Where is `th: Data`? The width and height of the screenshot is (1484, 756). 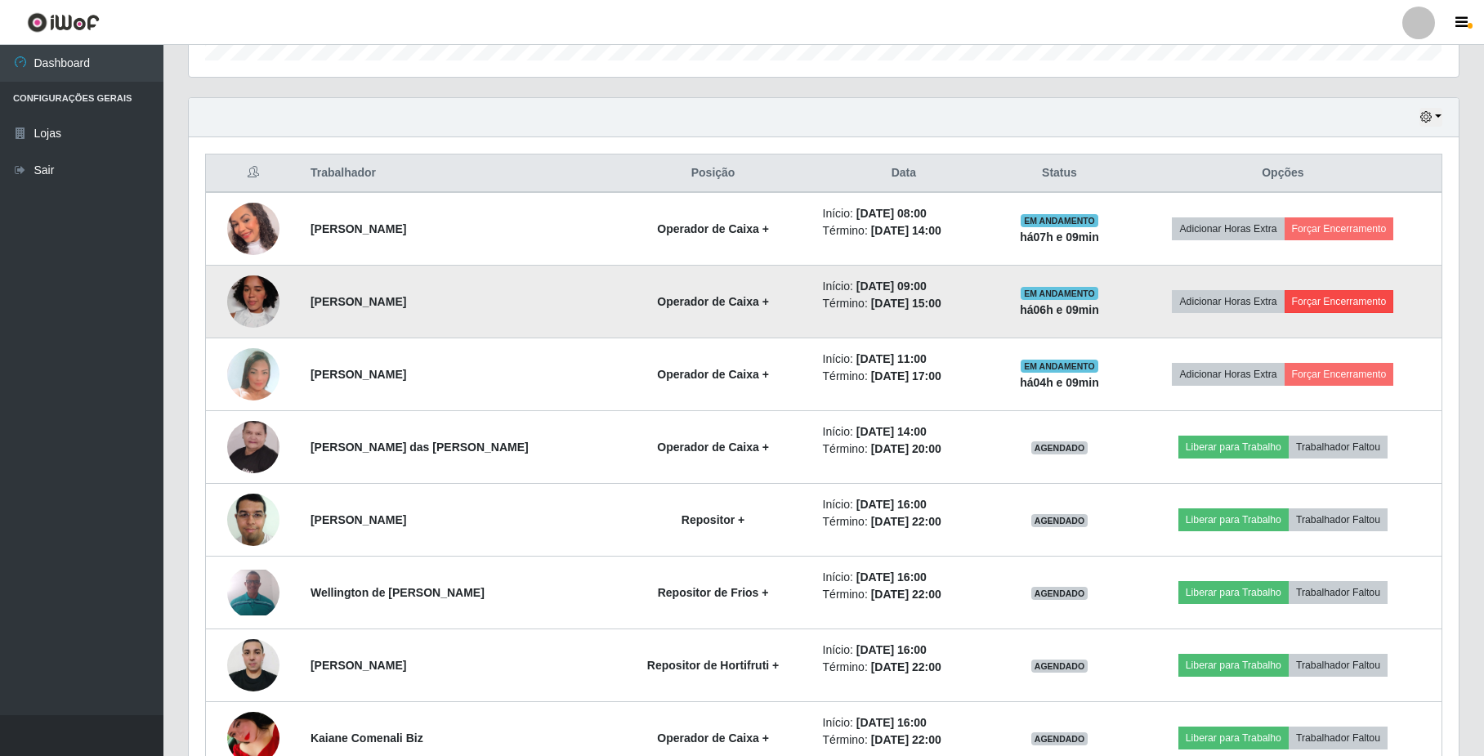 th: Data is located at coordinates (904, 173).